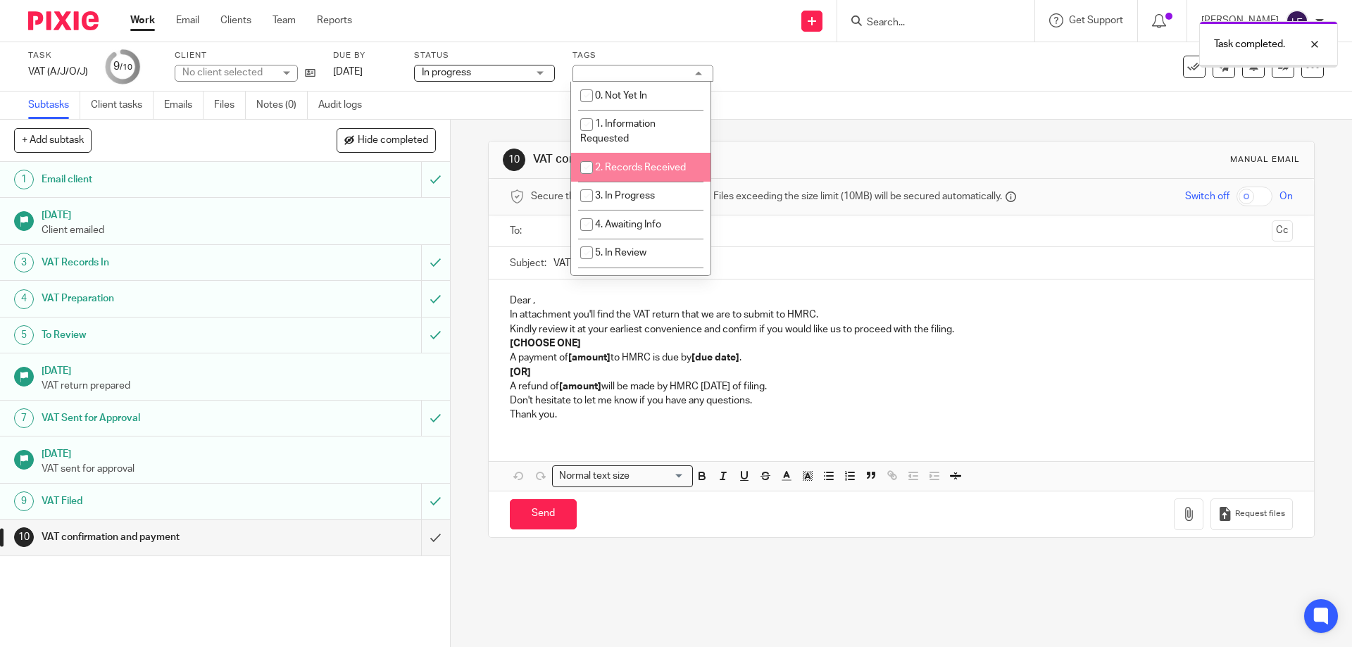 This screenshot has height=647, width=1352. Describe the element at coordinates (163, 418) in the screenshot. I see `h1: VAT Sent for Approval` at that location.